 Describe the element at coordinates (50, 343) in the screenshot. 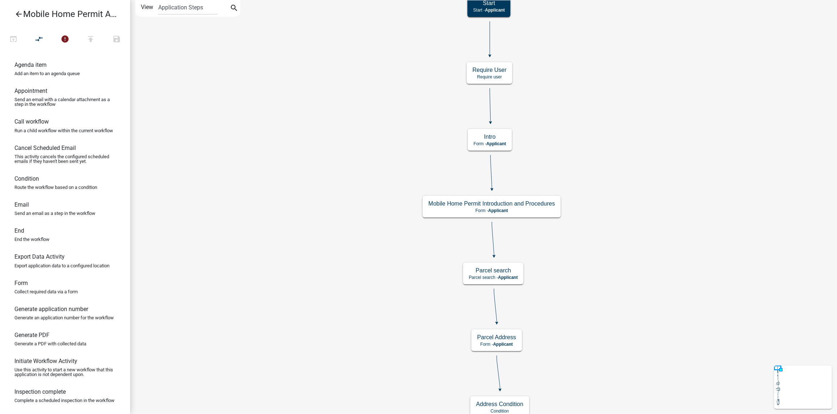

I see `p: Generate a PDF with collected data` at that location.